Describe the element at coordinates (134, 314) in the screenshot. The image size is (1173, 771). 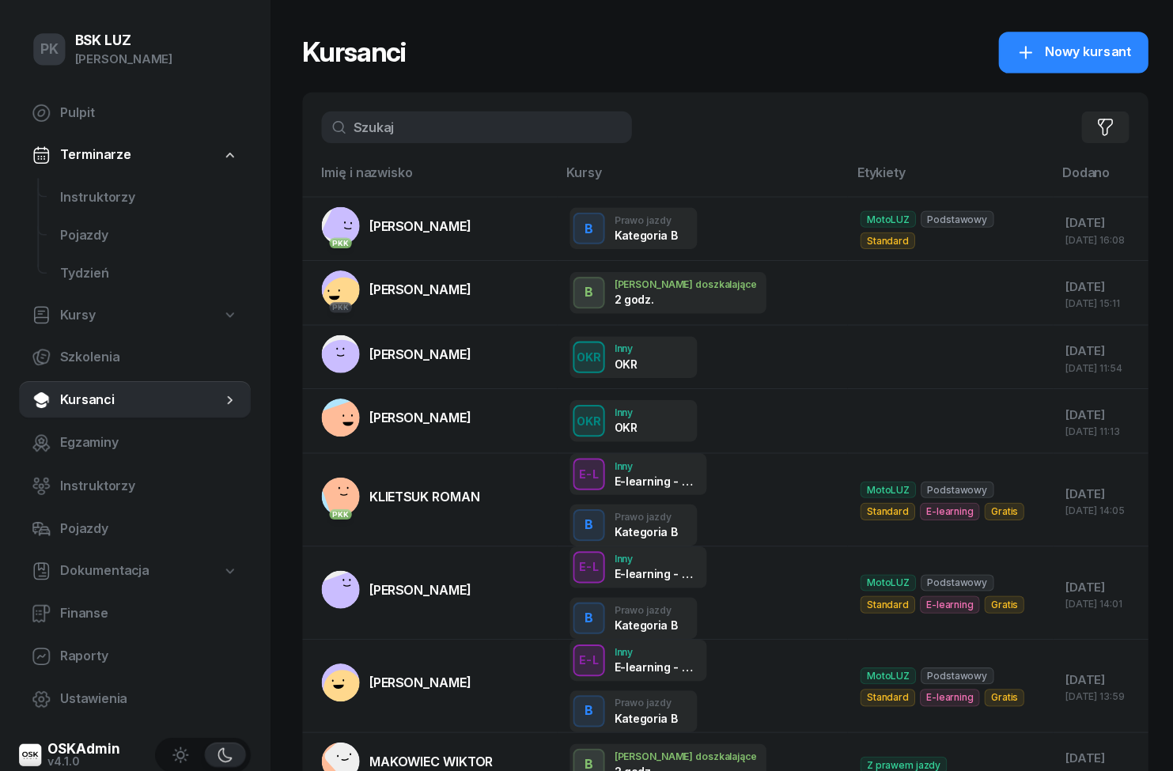
I see `a: Kursy` at that location.